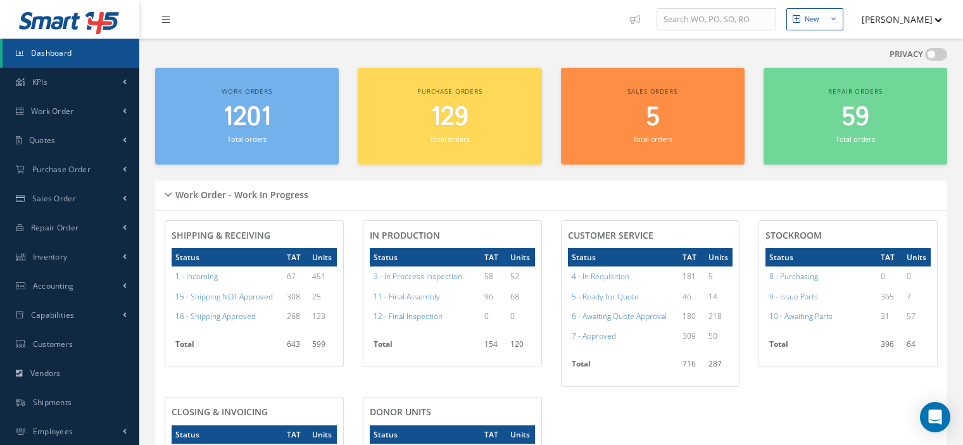 The height and width of the screenshot is (445, 963). I want to click on td: 123, so click(322, 316).